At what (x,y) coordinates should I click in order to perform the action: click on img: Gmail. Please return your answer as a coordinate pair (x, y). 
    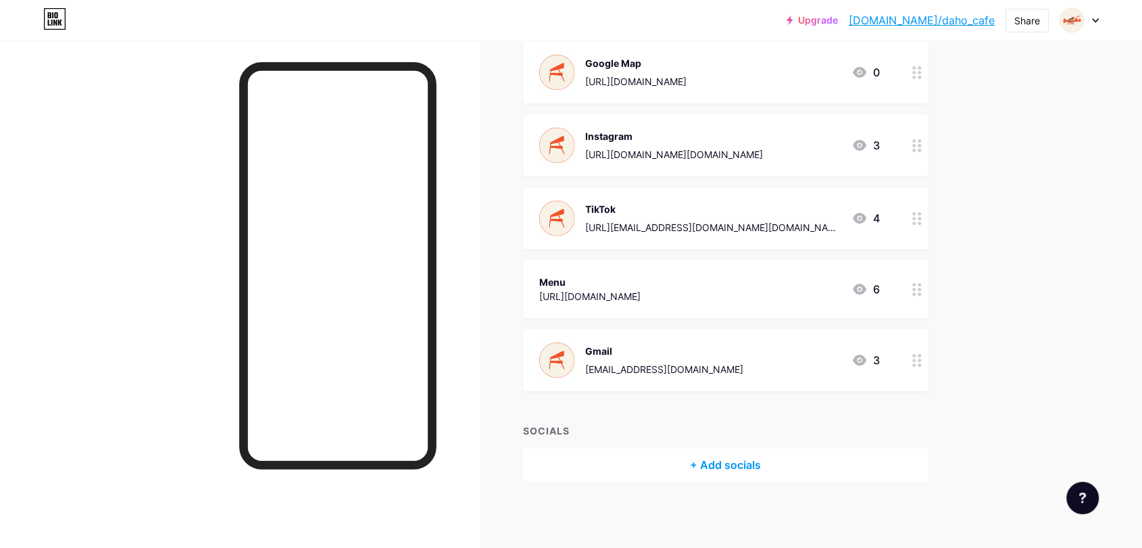
    Looking at the image, I should click on (557, 360).